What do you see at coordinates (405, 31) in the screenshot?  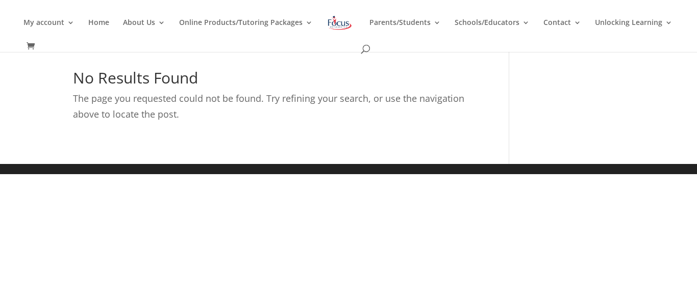 I see `a: Parents/Students` at bounding box center [405, 31].